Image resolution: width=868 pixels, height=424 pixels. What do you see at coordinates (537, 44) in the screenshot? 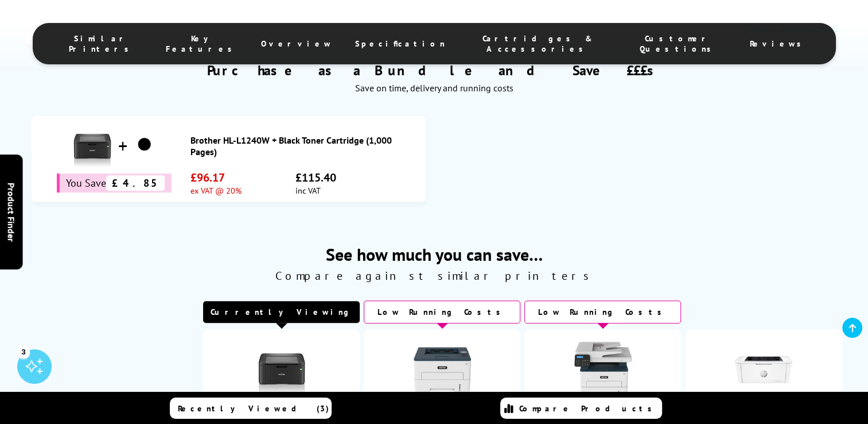
I see `span: Cartridges & Accessories` at bounding box center [537, 44].